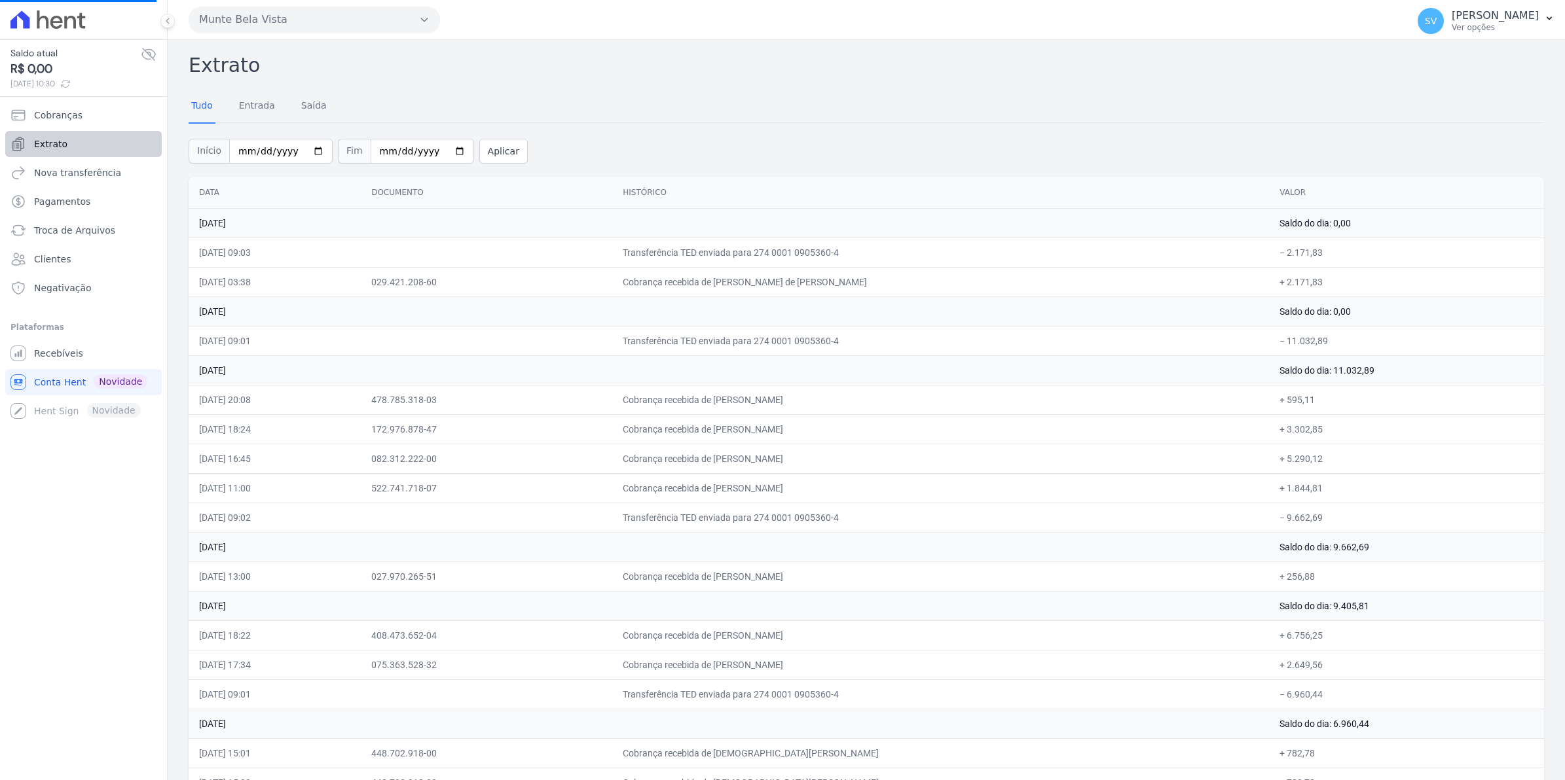 The height and width of the screenshot is (780, 1565). Describe the element at coordinates (1406, 399) in the screenshot. I see `td: + 595,11` at that location.